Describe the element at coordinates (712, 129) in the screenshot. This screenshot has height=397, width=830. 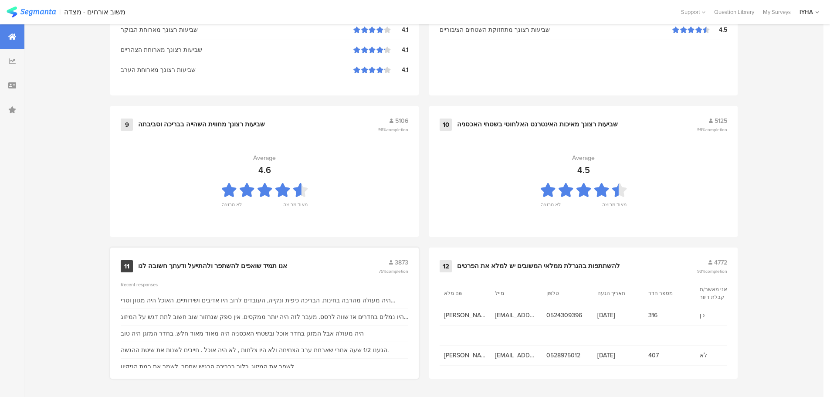
I see `span: 99%` at that location.